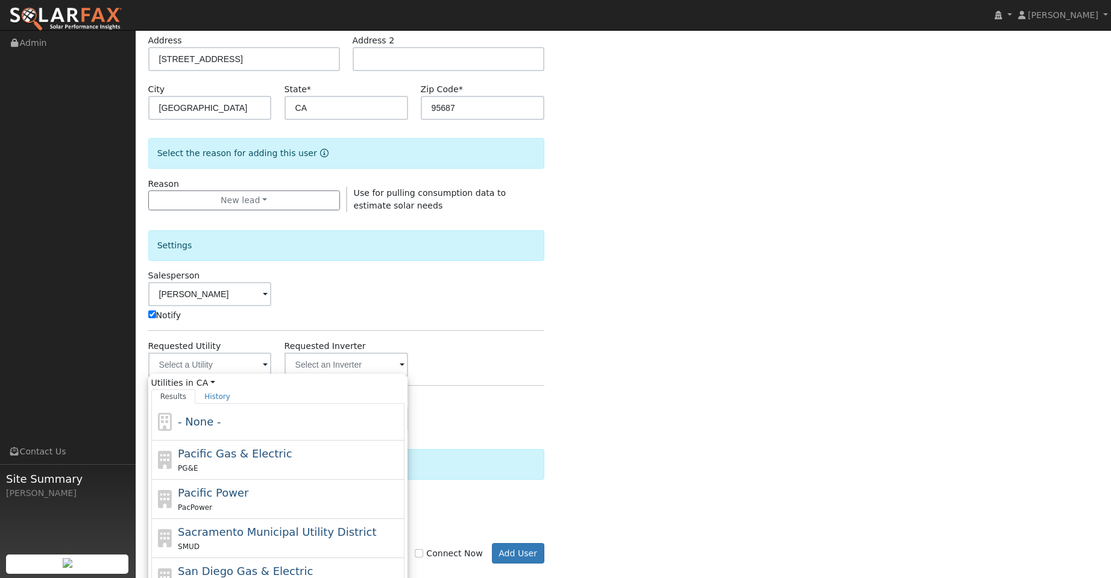  What do you see at coordinates (174, 275) in the screenshot?
I see `label: Salesperson` at bounding box center [174, 275].